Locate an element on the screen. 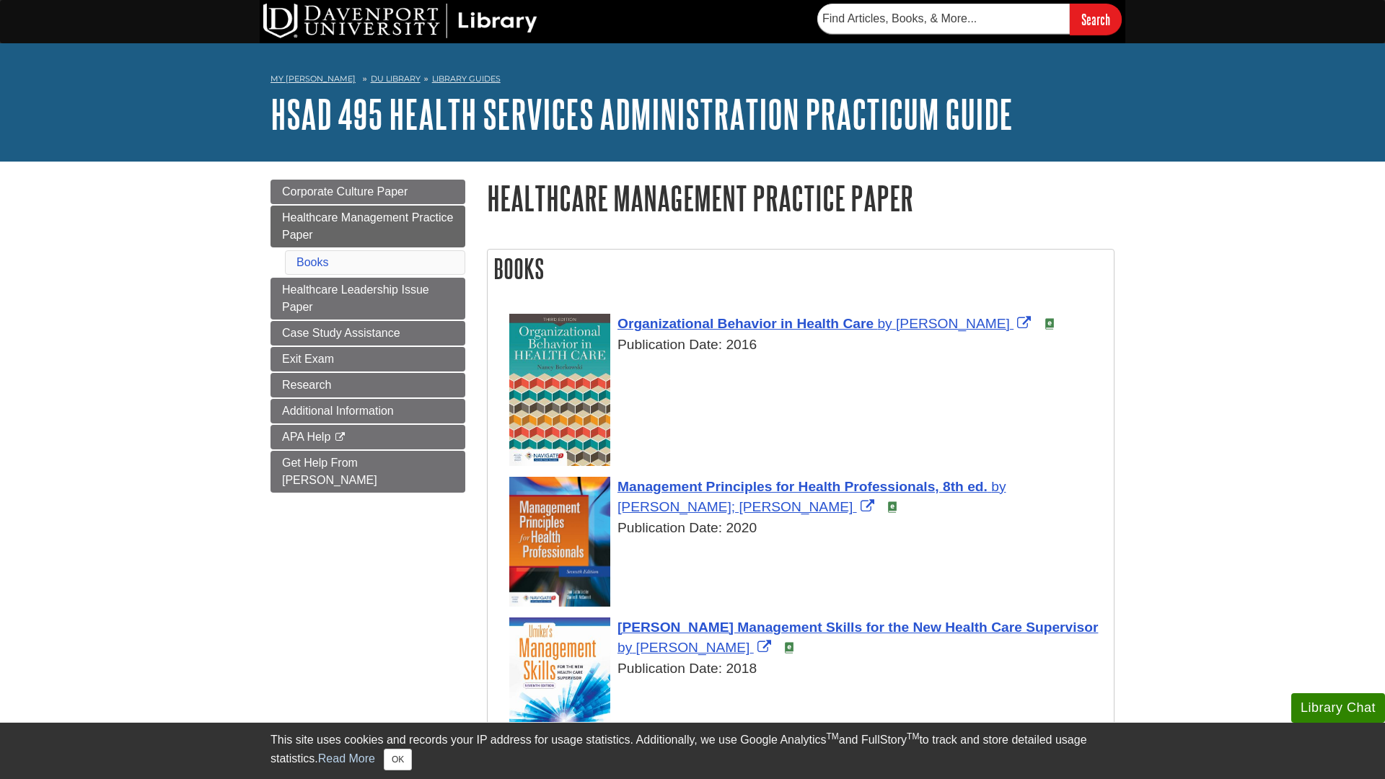 This screenshot has height=779, width=1385. span: Healthcare Management Practice Paper is located at coordinates (367, 226).